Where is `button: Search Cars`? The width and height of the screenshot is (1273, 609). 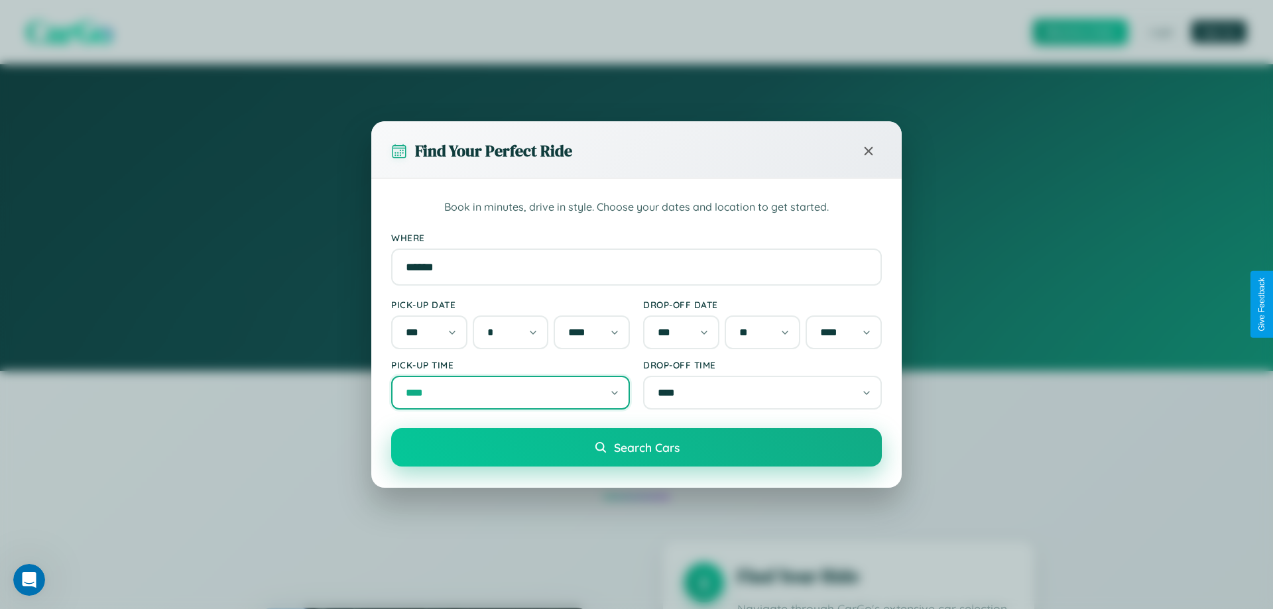 button: Search Cars is located at coordinates (637, 448).